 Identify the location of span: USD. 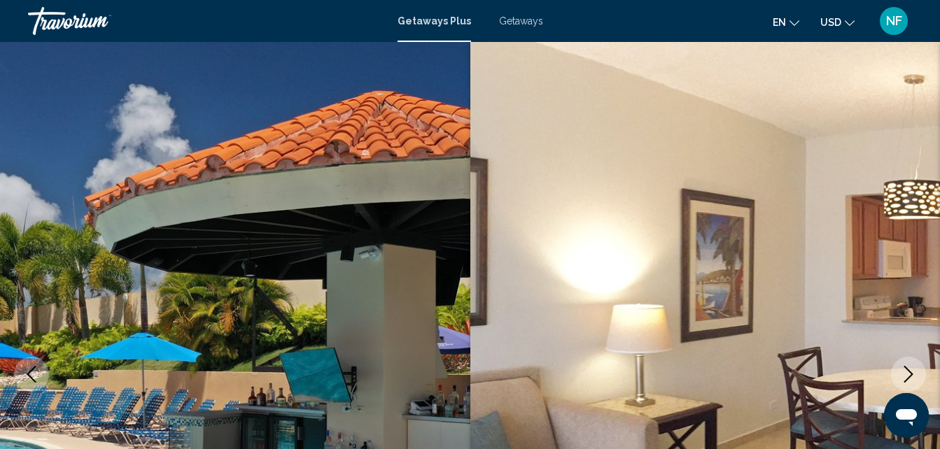
(831, 22).